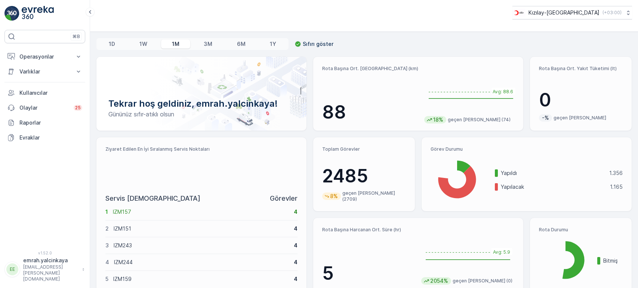 Image resolution: width=638 pixels, height=288 pixels. I want to click on p: ( +03:00 ), so click(612, 13).